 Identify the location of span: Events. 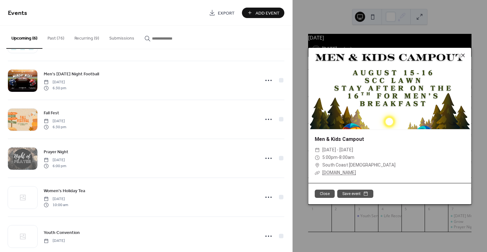
(17, 13).